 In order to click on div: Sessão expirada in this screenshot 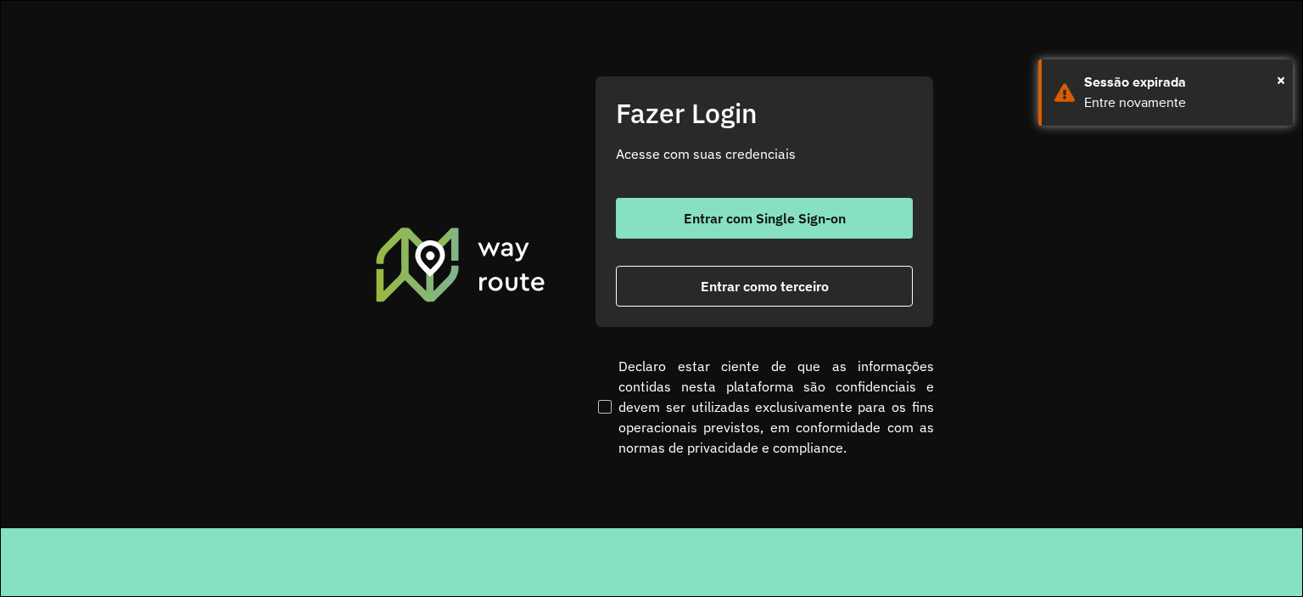, I will do `click(1182, 82)`.